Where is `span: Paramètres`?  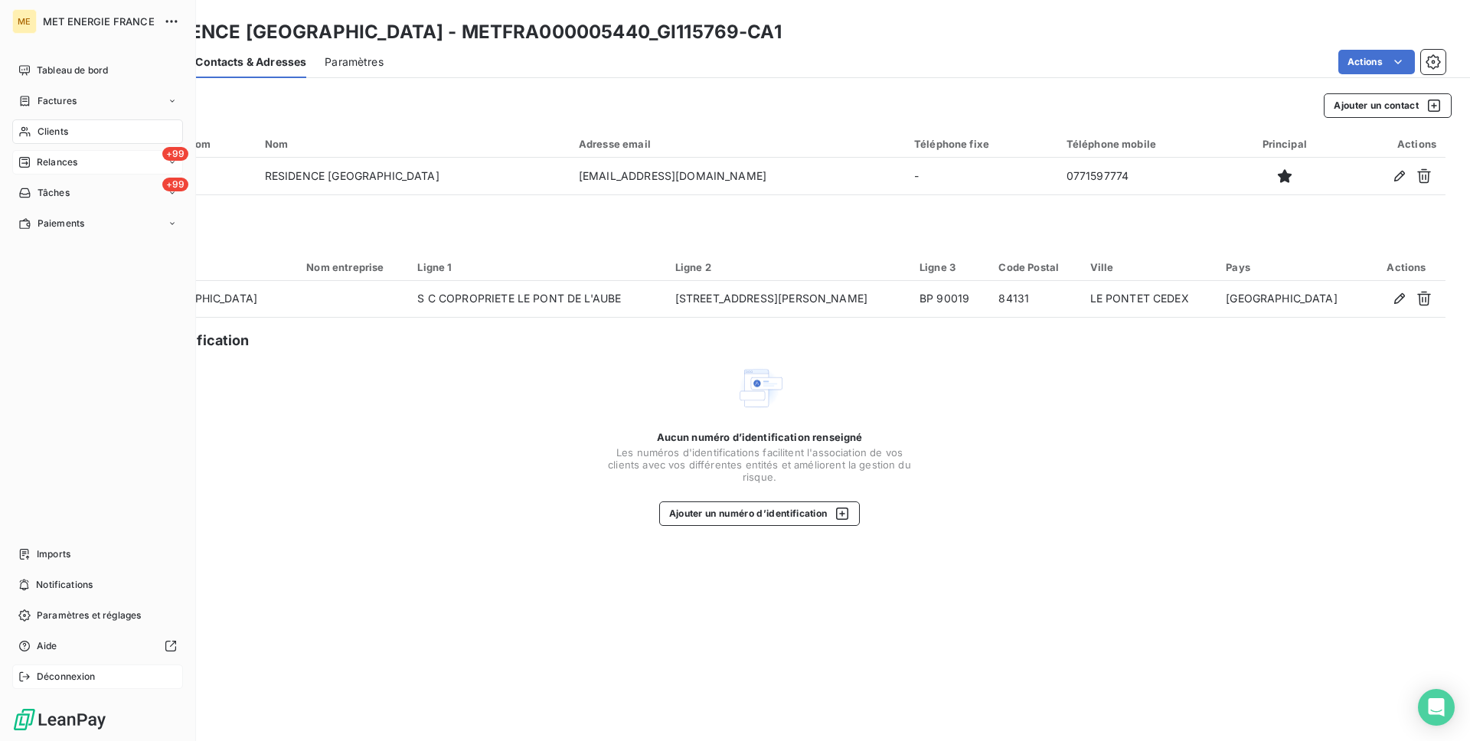
span: Paramètres is located at coordinates (354, 62).